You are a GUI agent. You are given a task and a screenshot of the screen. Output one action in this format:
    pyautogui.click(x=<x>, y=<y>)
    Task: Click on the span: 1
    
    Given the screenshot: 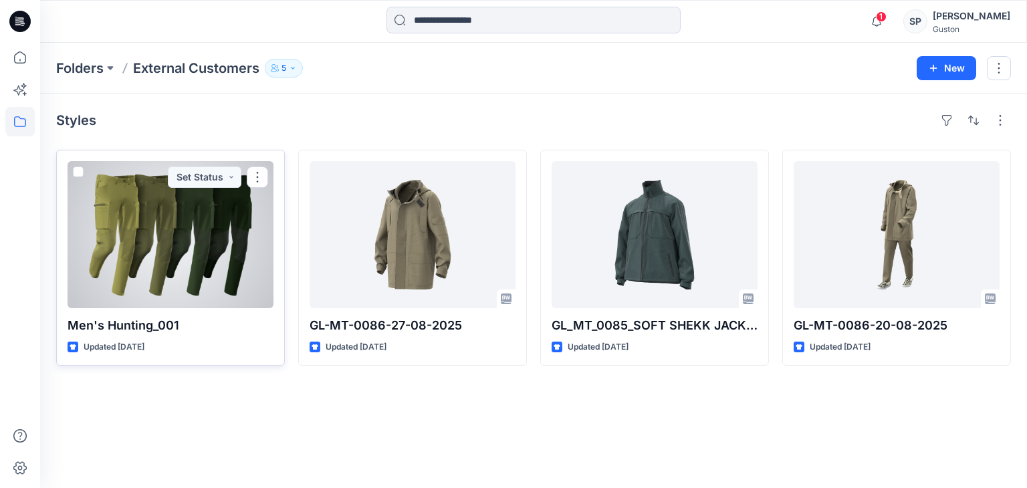 What is the action you would take?
    pyautogui.click(x=881, y=17)
    